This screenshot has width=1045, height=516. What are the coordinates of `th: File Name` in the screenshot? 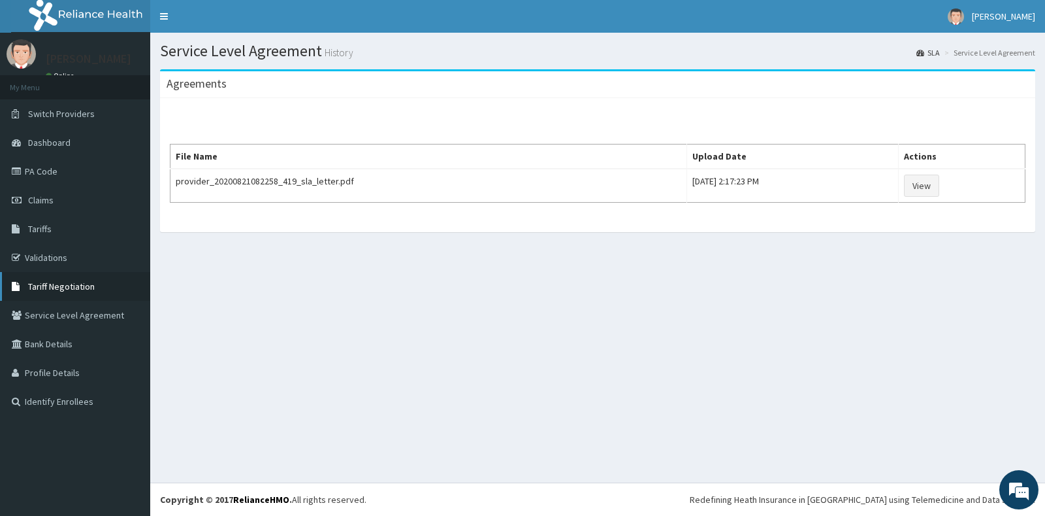 It's located at (429, 157).